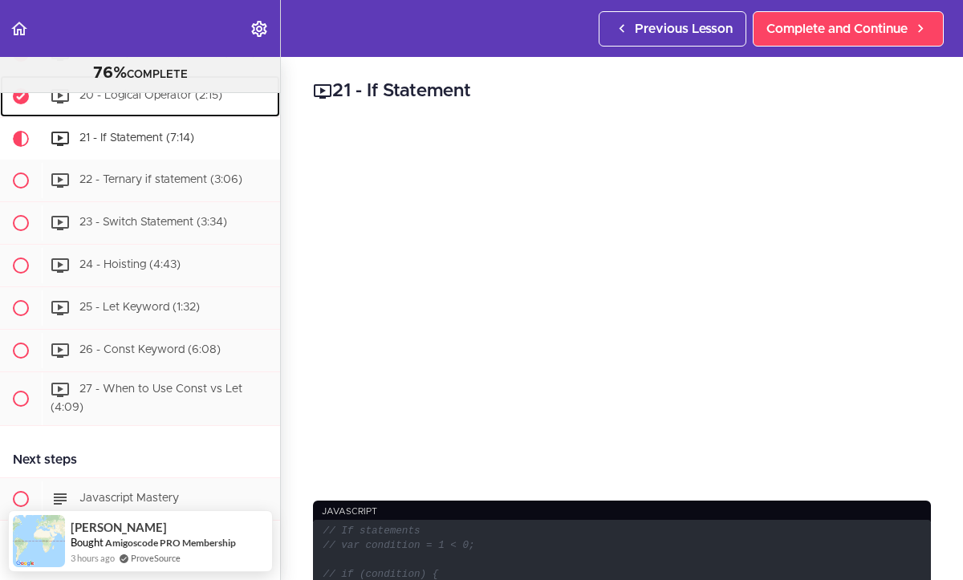  Describe the element at coordinates (130, 265) in the screenshot. I see `span: 24 - Hoisting (4:43)` at that location.